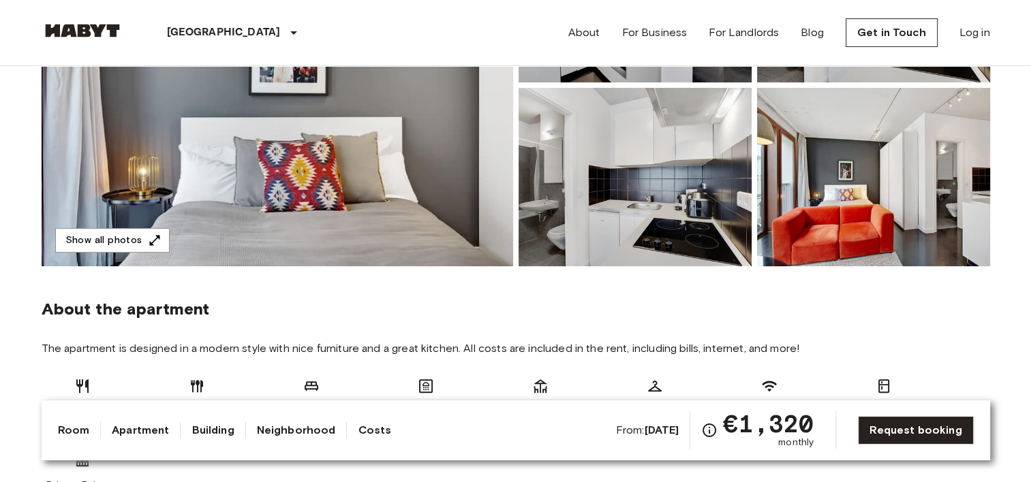 The width and height of the screenshot is (1031, 482). What do you see at coordinates (743, 33) in the screenshot?
I see `a: For Landlords` at bounding box center [743, 33].